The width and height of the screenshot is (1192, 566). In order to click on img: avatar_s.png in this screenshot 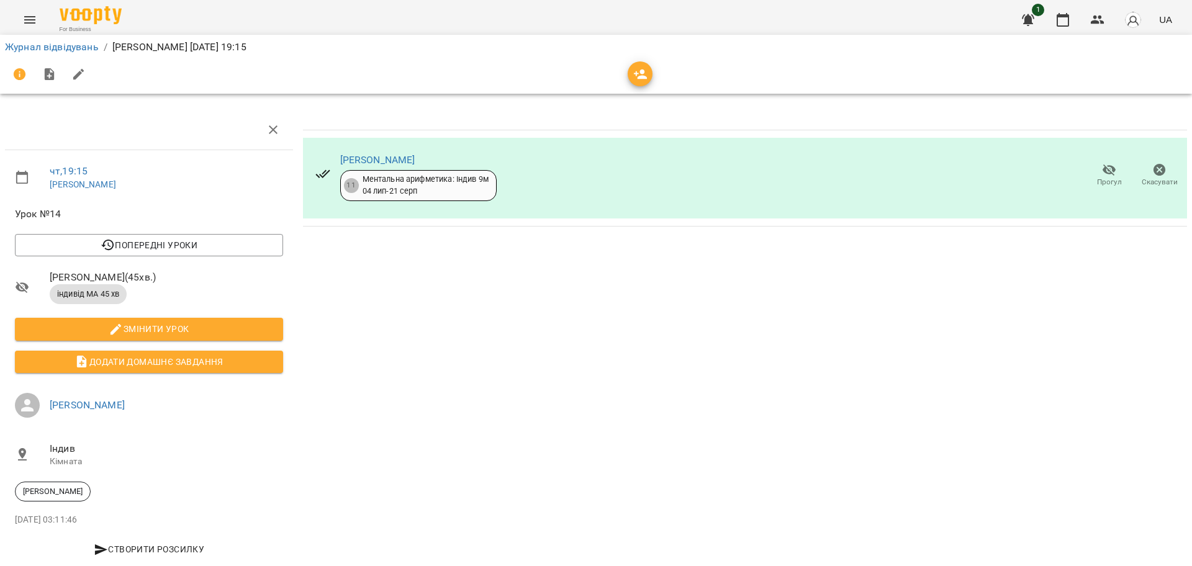, I will do `click(1133, 20)`.